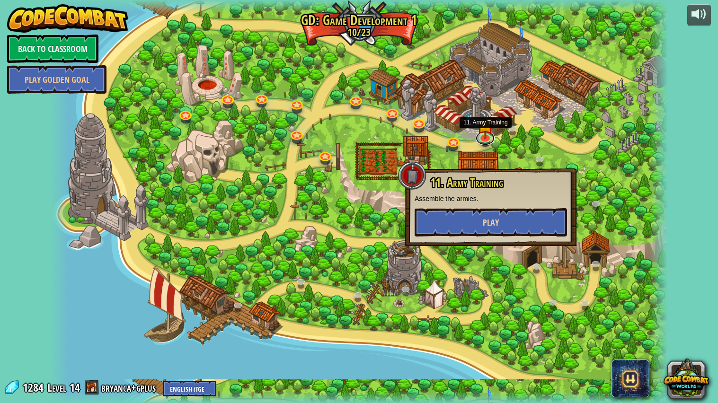  Describe the element at coordinates (35, 388) in the screenshot. I see `span: 1284` at that location.